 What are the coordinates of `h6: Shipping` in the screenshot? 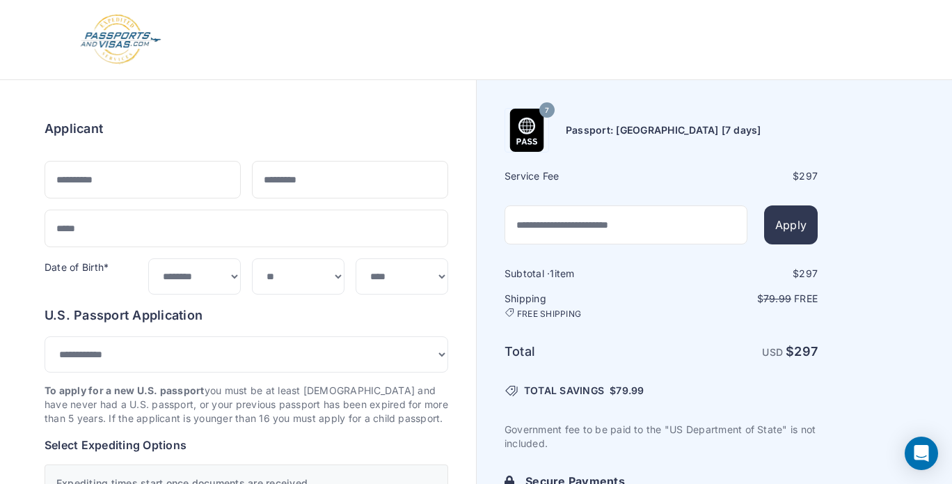 It's located at (582, 306).